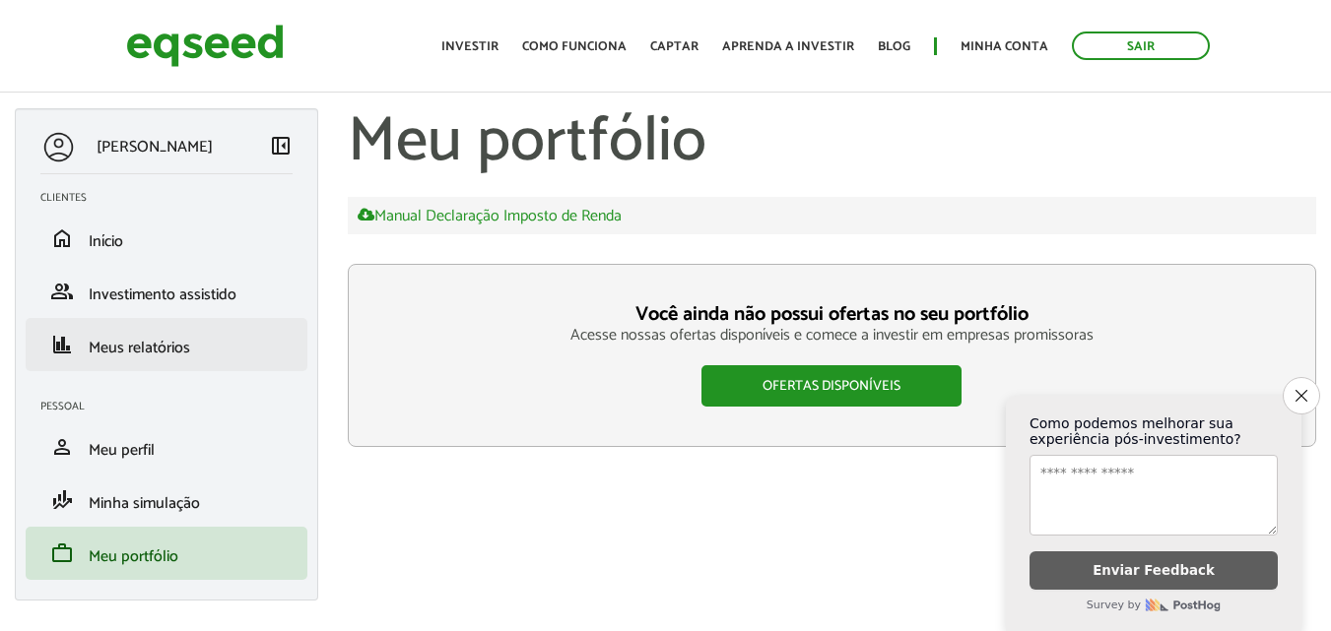  I want to click on span: home, so click(62, 238).